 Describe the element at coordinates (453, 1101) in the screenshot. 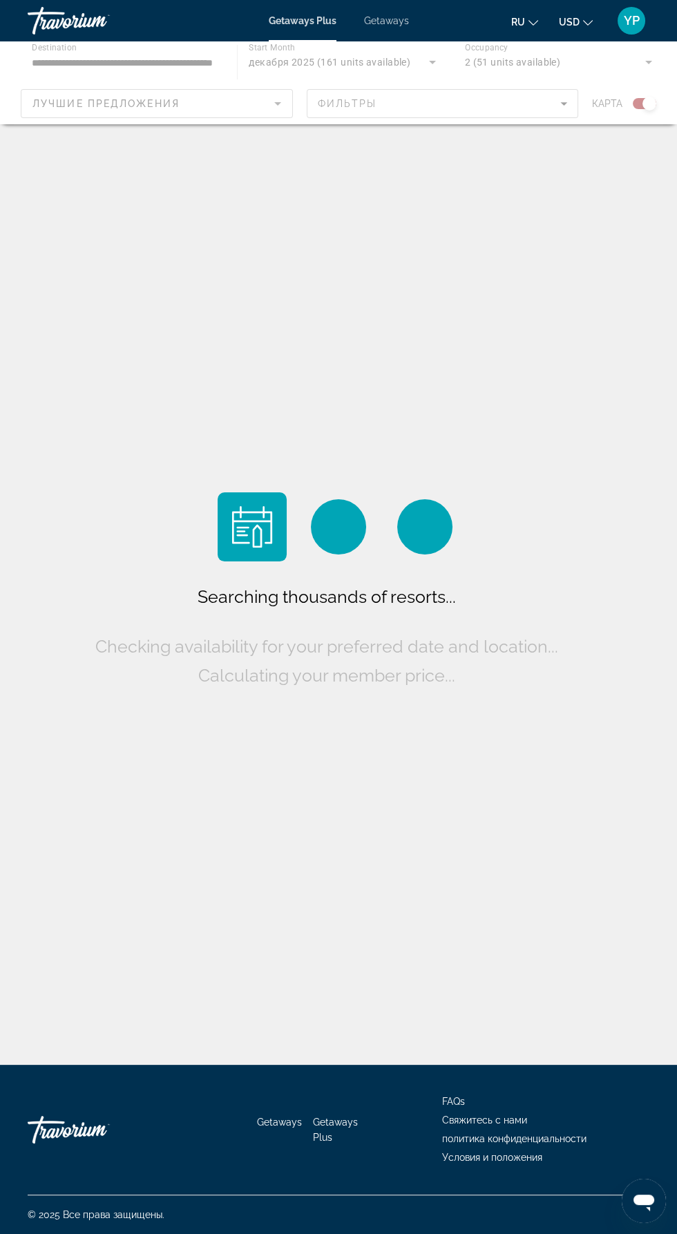

I see `a: FAQs` at that location.